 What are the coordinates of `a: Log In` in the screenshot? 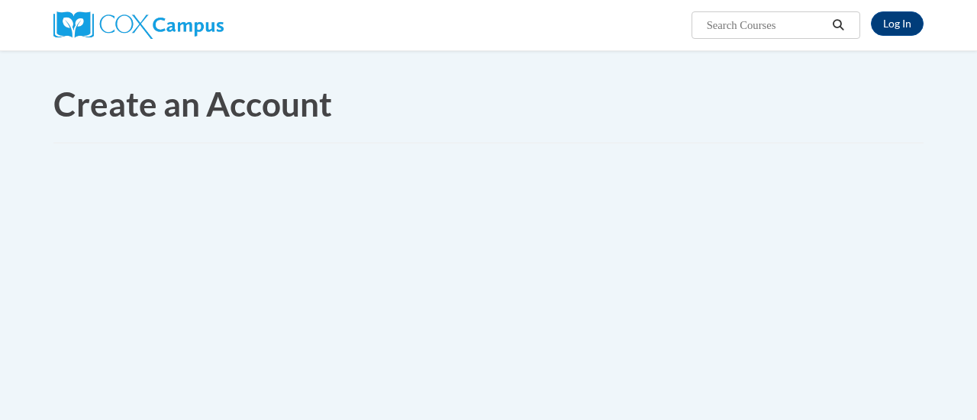 It's located at (897, 24).